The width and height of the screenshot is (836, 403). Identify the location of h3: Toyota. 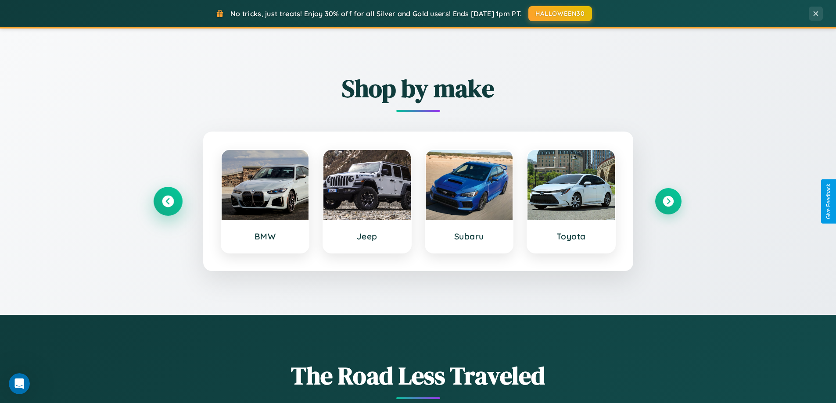
(571, 237).